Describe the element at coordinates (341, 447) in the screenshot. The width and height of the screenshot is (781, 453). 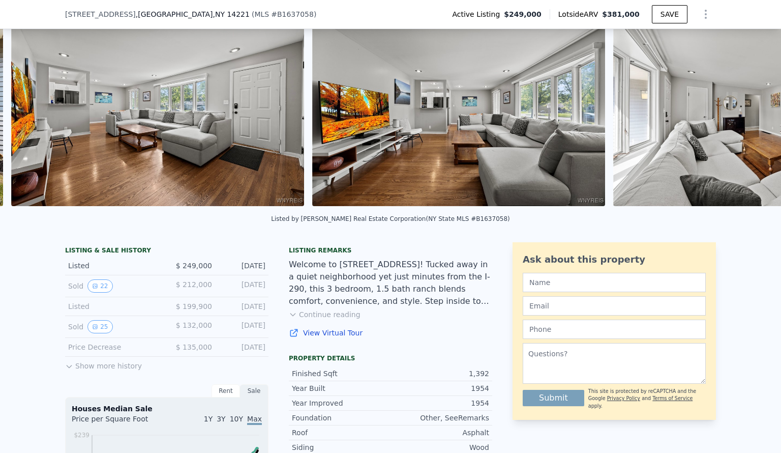
I see `div: Siding` at that location.